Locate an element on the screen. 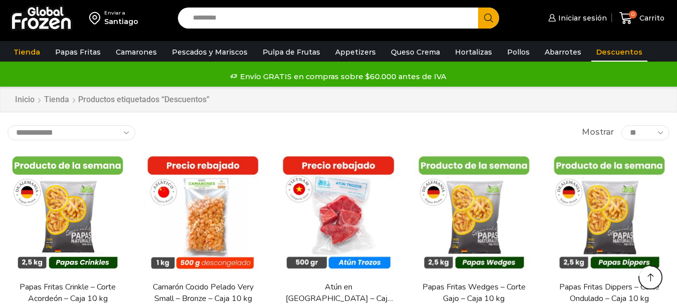 Image resolution: width=677 pixels, height=304 pixels. div: Enviar a is located at coordinates (121, 13).